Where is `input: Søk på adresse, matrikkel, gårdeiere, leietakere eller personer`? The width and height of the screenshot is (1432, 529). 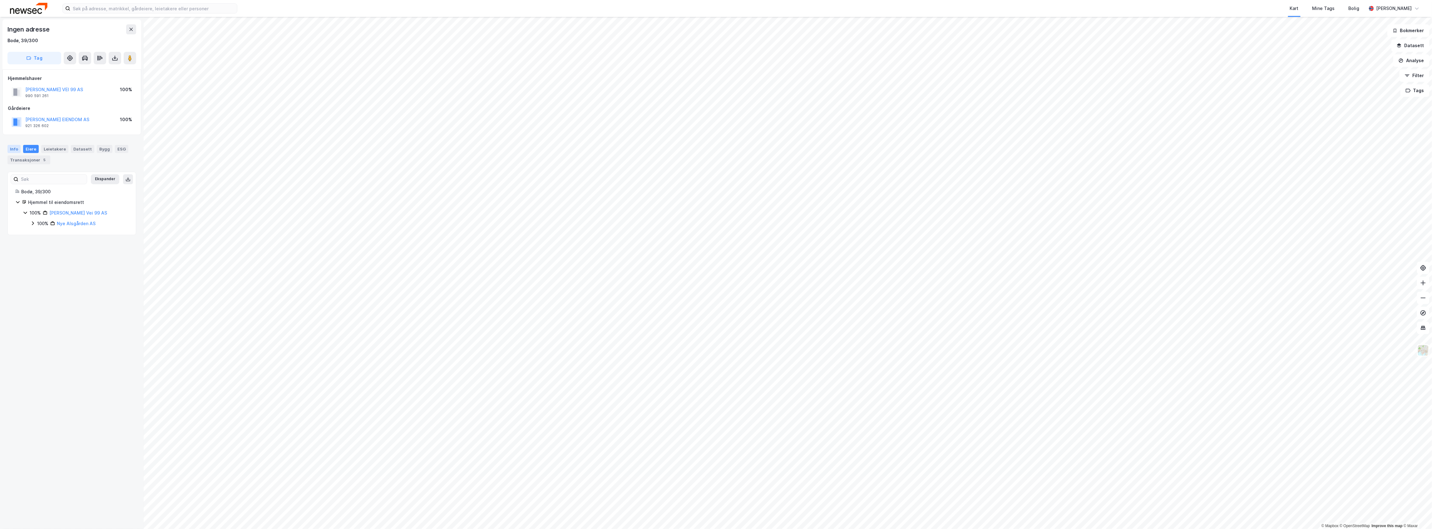 input: Søk på adresse, matrikkel, gårdeiere, leietakere eller personer is located at coordinates (154, 8).